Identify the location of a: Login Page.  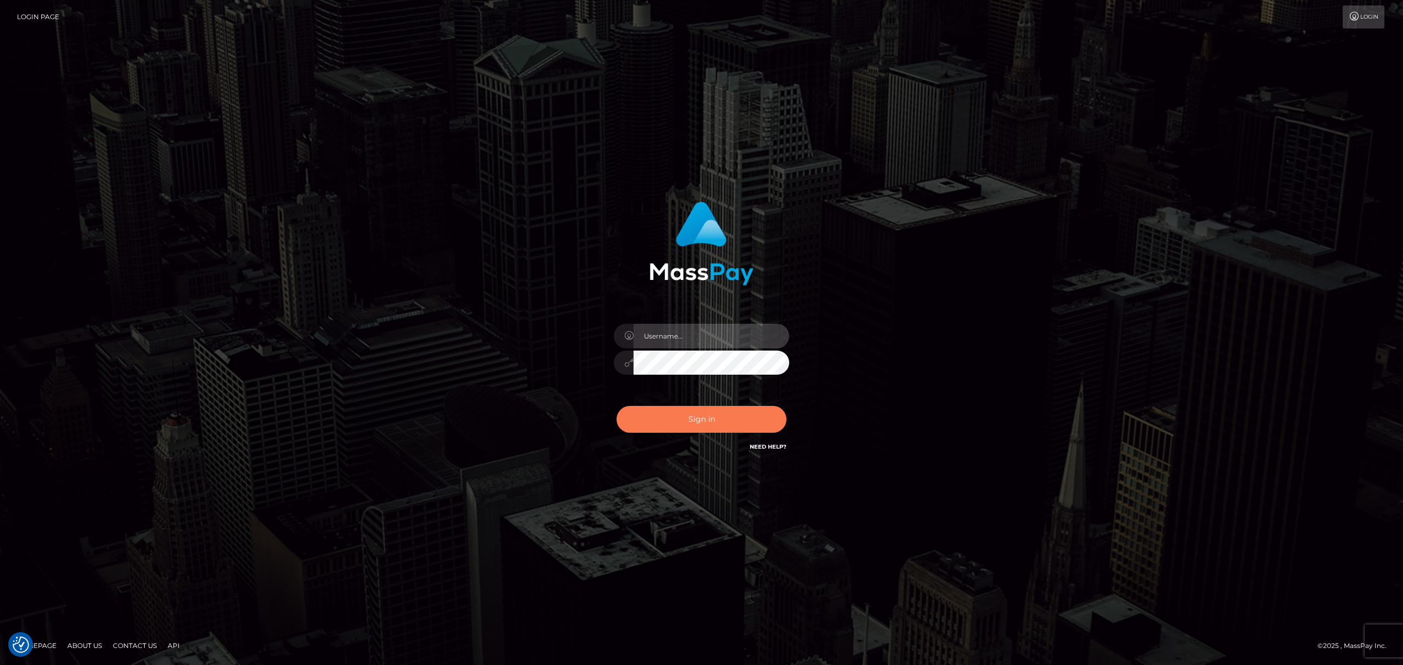
(38, 17).